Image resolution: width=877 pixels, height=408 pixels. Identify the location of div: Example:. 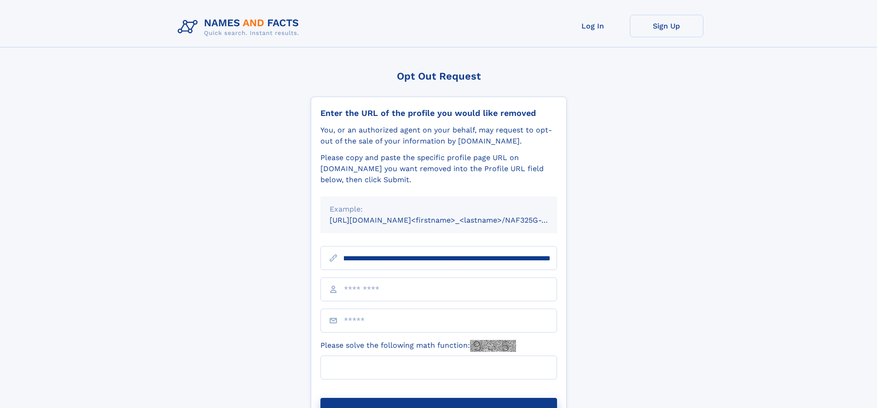
(439, 209).